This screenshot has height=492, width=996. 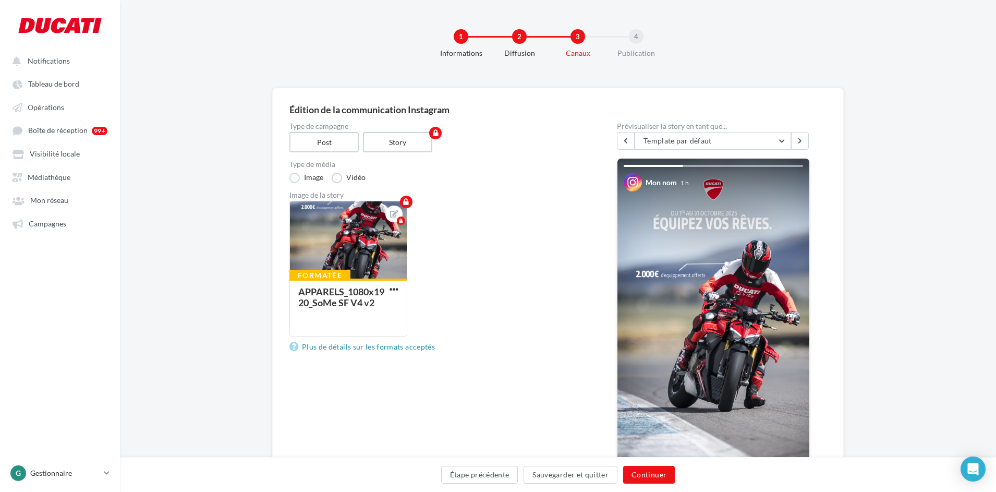 What do you see at coordinates (100, 131) in the screenshot?
I see `div: 99+` at bounding box center [100, 131].